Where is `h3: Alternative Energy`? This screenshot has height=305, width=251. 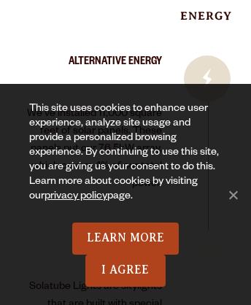 h3: Alternative Energy is located at coordinates (90, 69).